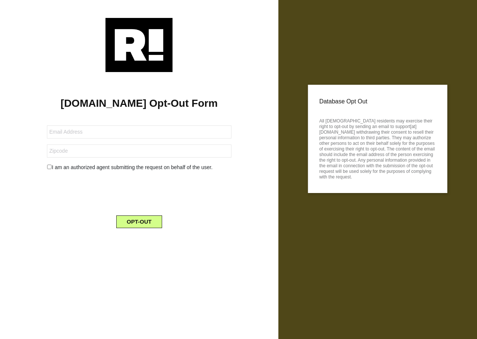 This screenshot has height=339, width=477. Describe the element at coordinates (139, 221) in the screenshot. I see `button: OPT-OUT` at that location.